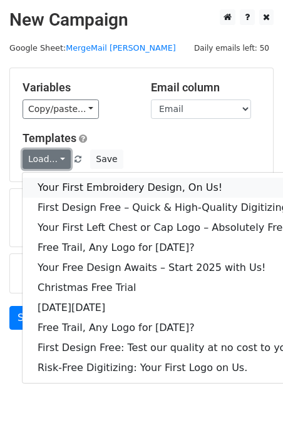 This screenshot has height=448, width=283. I want to click on span: Daily emails left: 50, so click(231, 48).